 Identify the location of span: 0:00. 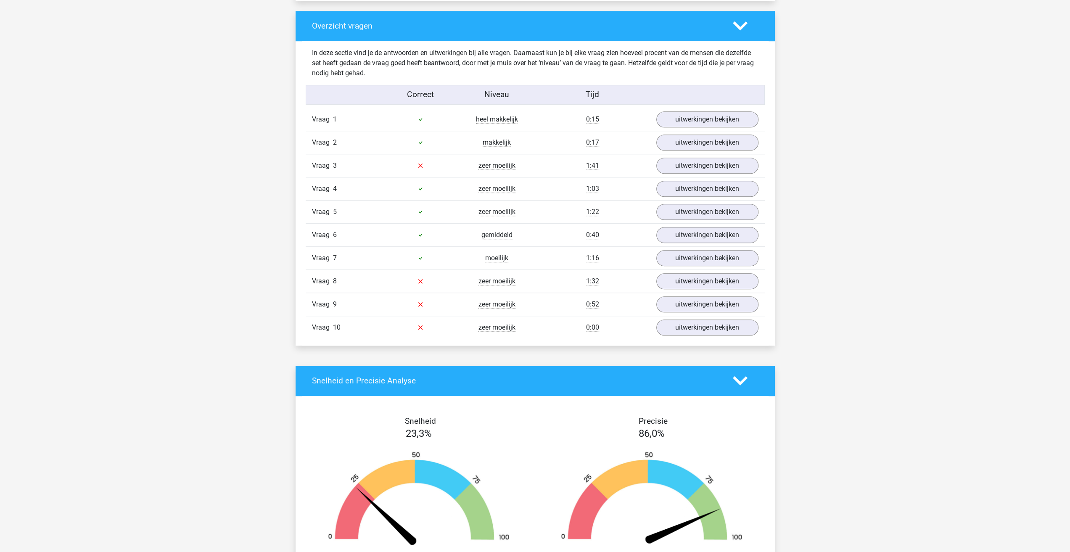
(592, 328).